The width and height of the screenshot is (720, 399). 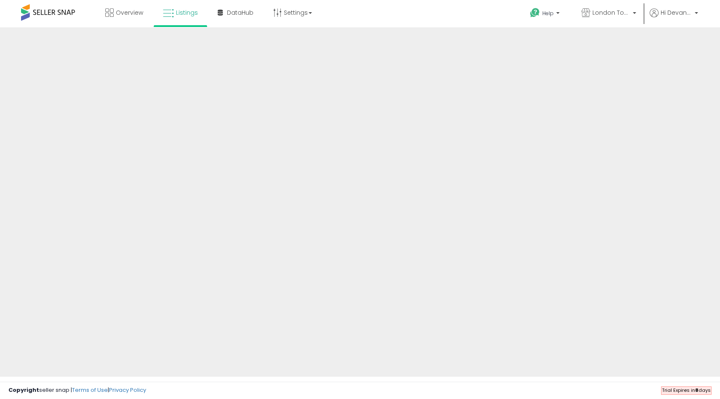 What do you see at coordinates (129, 13) in the screenshot?
I see `span: Overview` at bounding box center [129, 13].